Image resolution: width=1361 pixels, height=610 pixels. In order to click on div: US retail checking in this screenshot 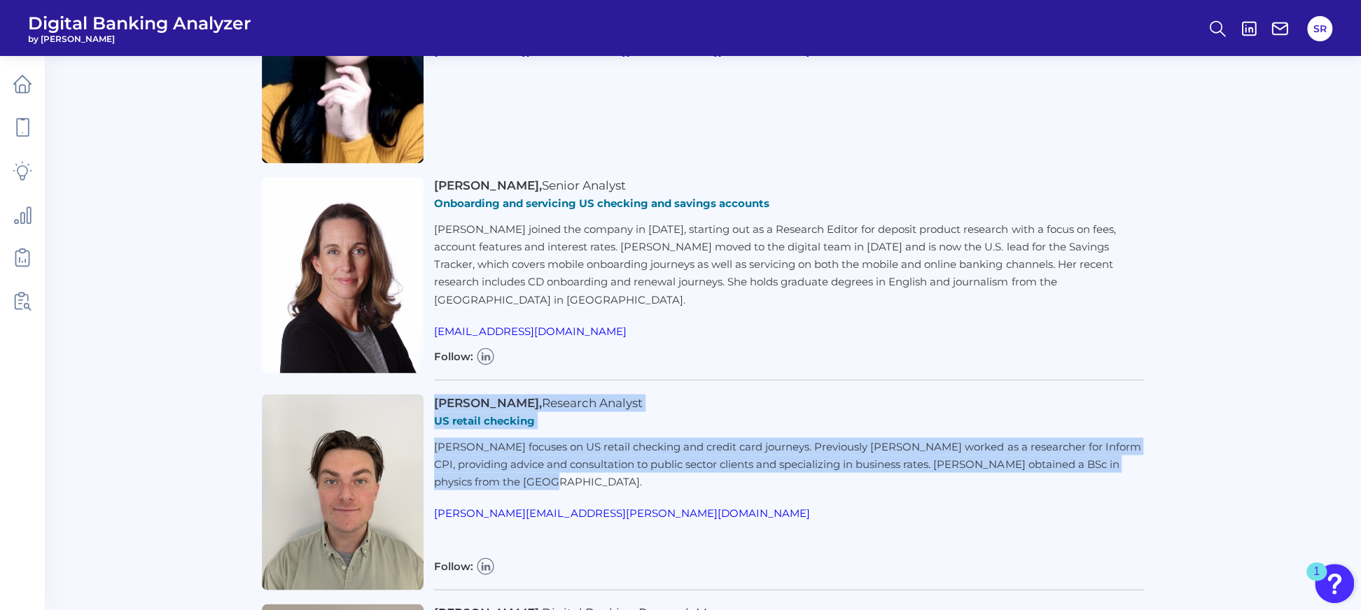, I will do `click(789, 420)`.